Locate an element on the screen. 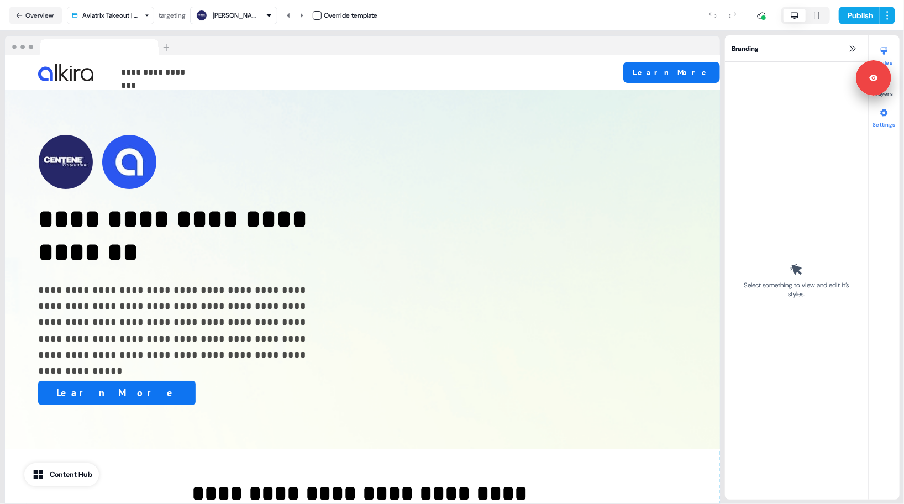 This screenshot has width=904, height=504. a: Image is located at coordinates (66, 72).